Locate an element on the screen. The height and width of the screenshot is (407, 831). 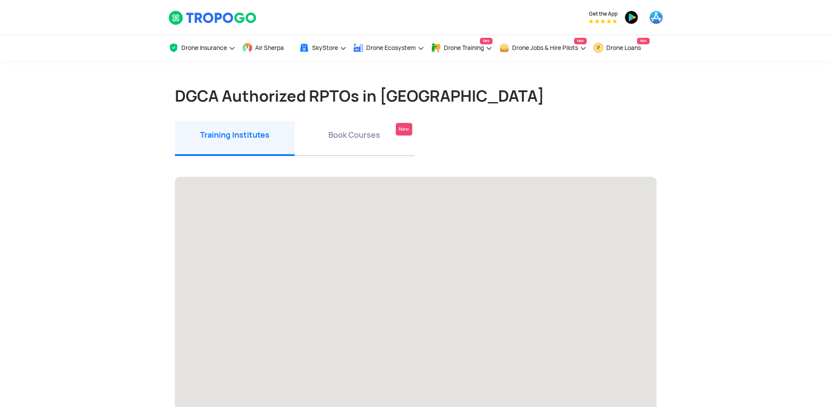
span: Air Sherpa is located at coordinates (270, 48).